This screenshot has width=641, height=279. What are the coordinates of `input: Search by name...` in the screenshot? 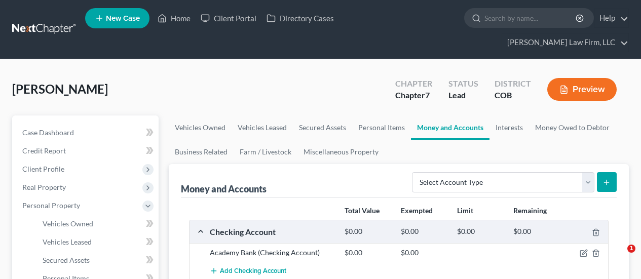 It's located at (531, 18).